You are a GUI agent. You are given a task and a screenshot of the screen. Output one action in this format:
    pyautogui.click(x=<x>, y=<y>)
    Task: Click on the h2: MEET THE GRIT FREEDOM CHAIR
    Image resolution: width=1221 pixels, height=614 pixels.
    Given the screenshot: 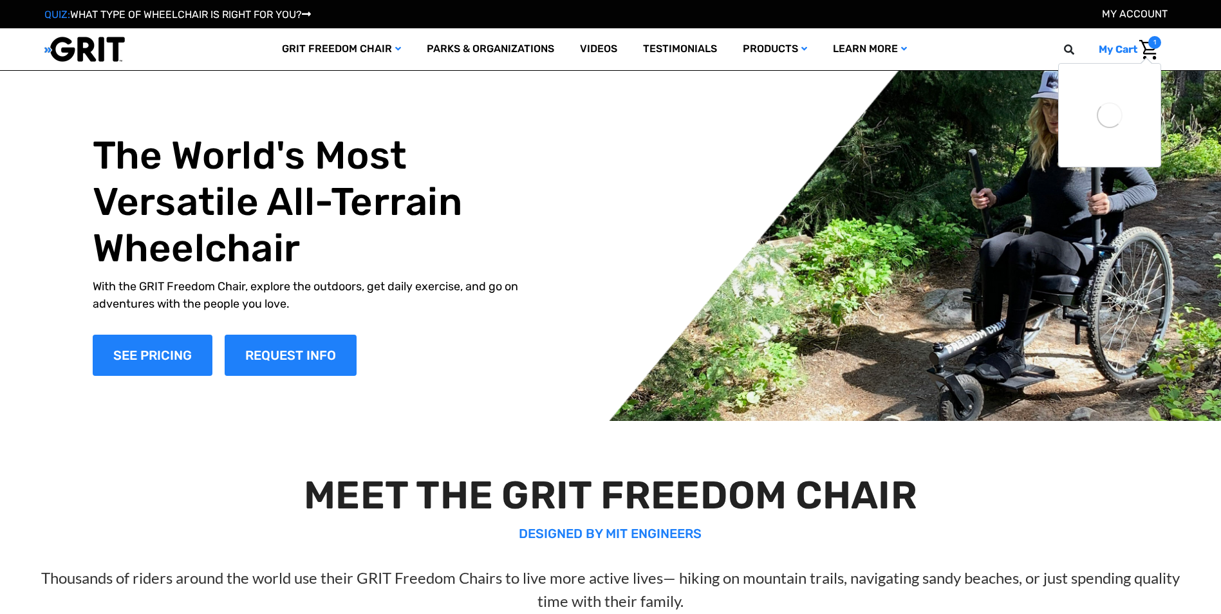 What is the action you would take?
    pyautogui.click(x=610, y=496)
    